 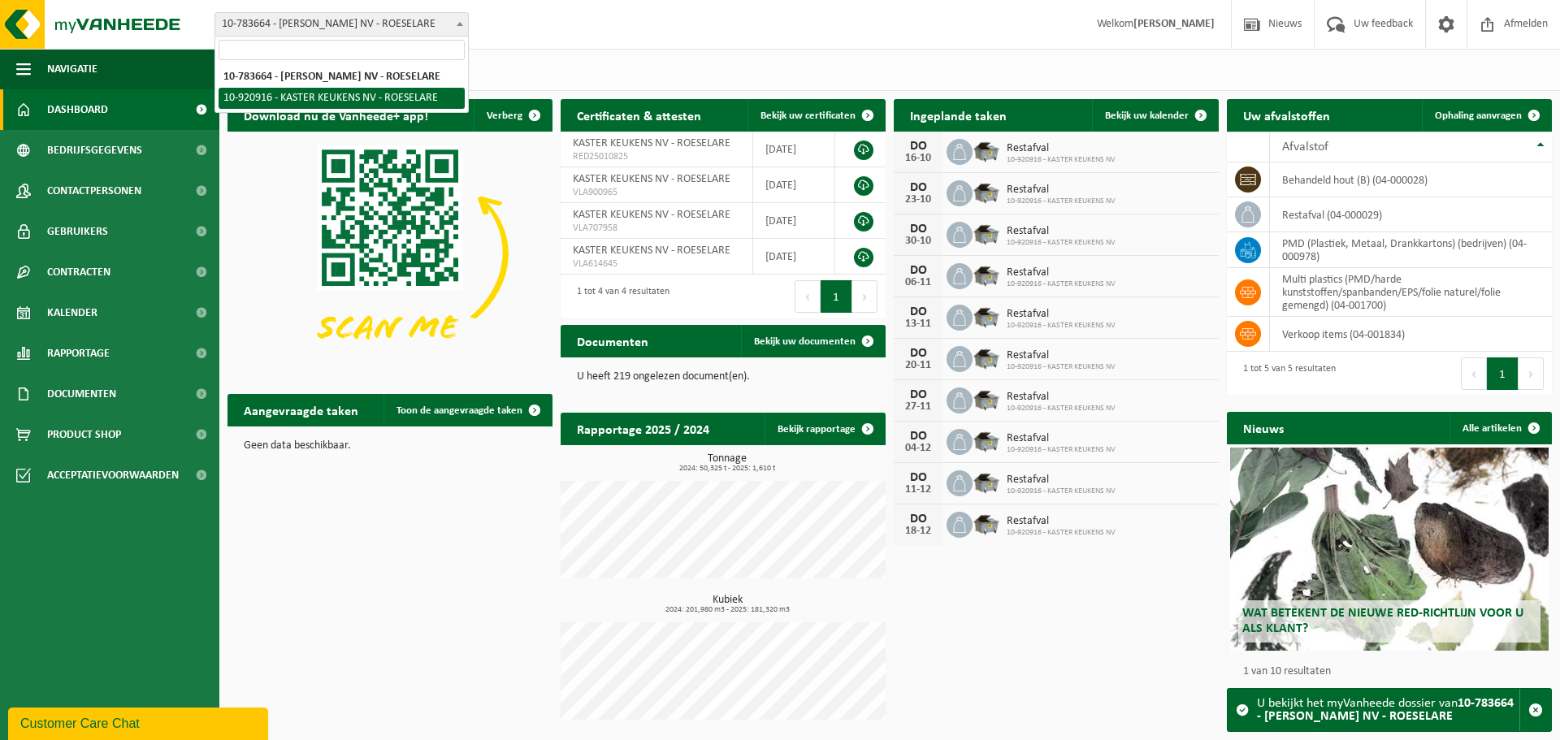 I want to click on div: 1 tot 5 van 5 resultaten, so click(x=1285, y=374).